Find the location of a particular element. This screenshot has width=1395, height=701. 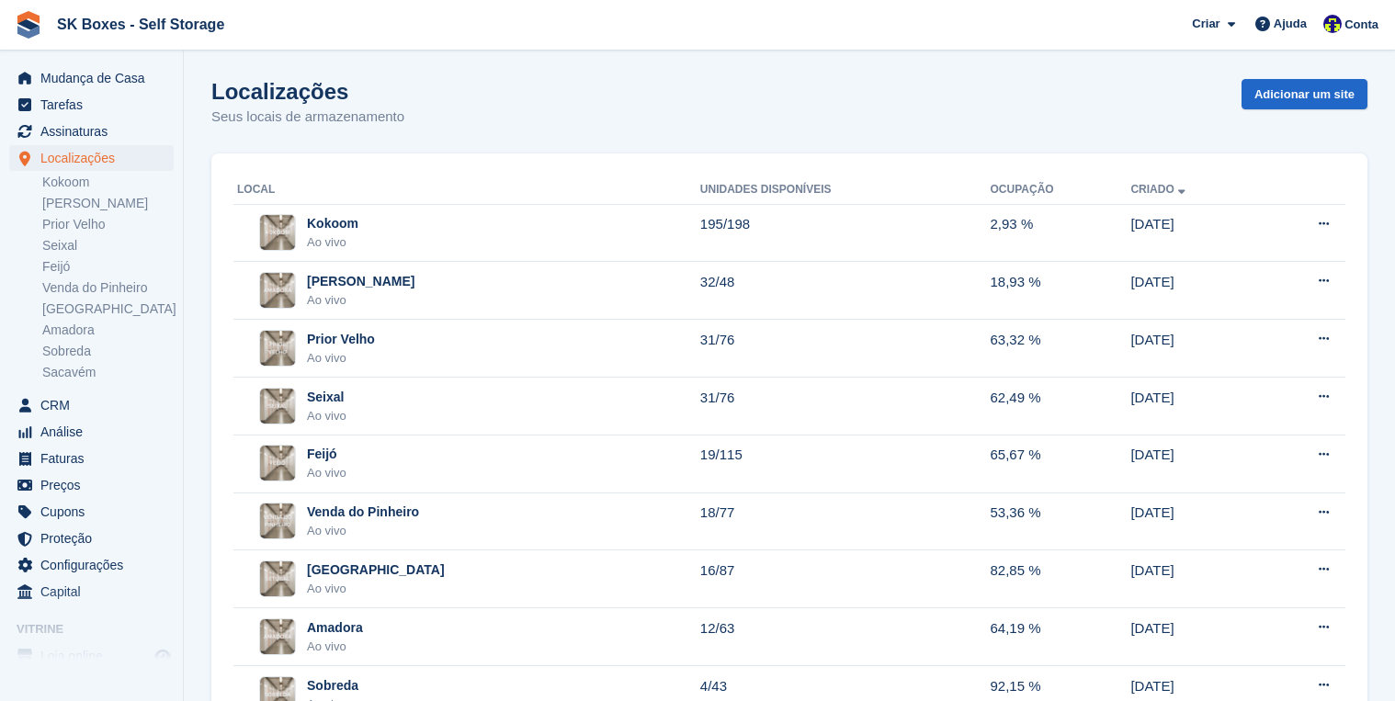

td: 16/87 is located at coordinates (845, 579).